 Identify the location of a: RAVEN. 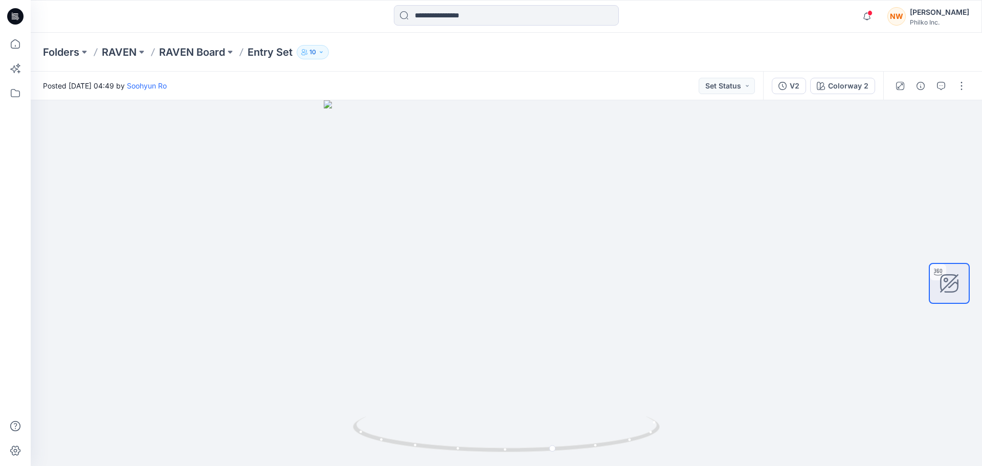
(119, 52).